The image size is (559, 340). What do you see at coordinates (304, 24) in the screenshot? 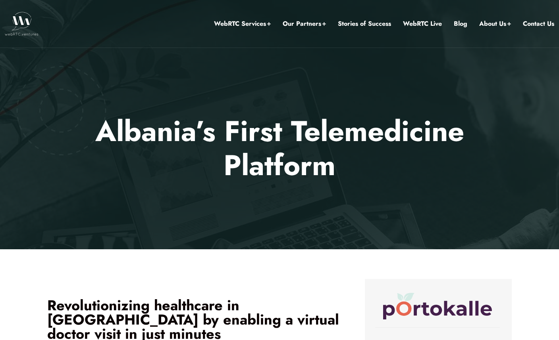
I see `a: Our Partners` at bounding box center [304, 24].